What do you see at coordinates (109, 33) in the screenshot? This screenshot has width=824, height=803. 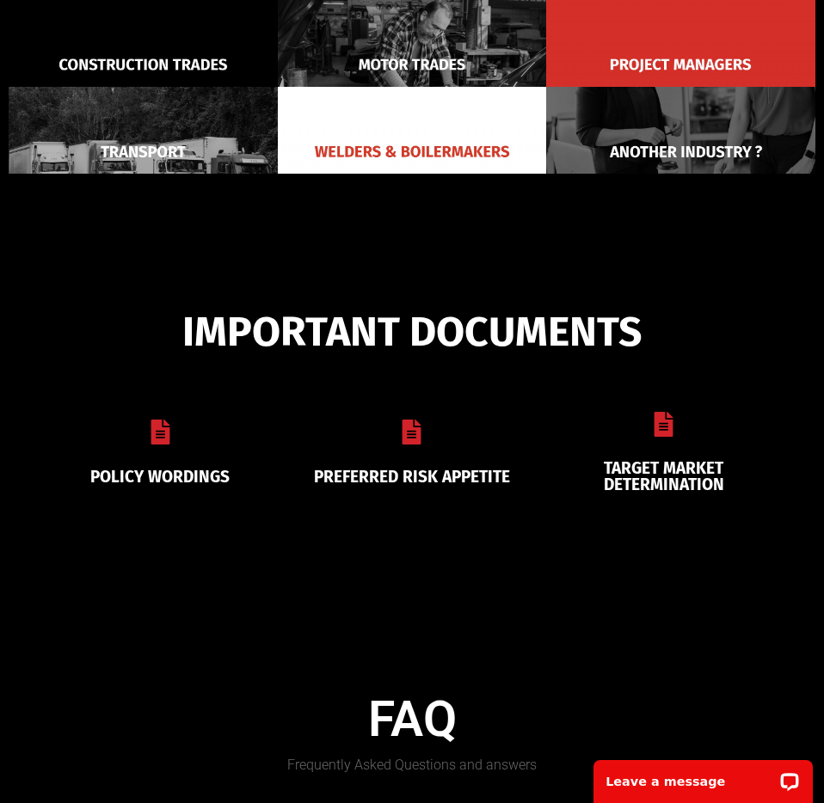 I see `p: Leave a message` at bounding box center [109, 33].